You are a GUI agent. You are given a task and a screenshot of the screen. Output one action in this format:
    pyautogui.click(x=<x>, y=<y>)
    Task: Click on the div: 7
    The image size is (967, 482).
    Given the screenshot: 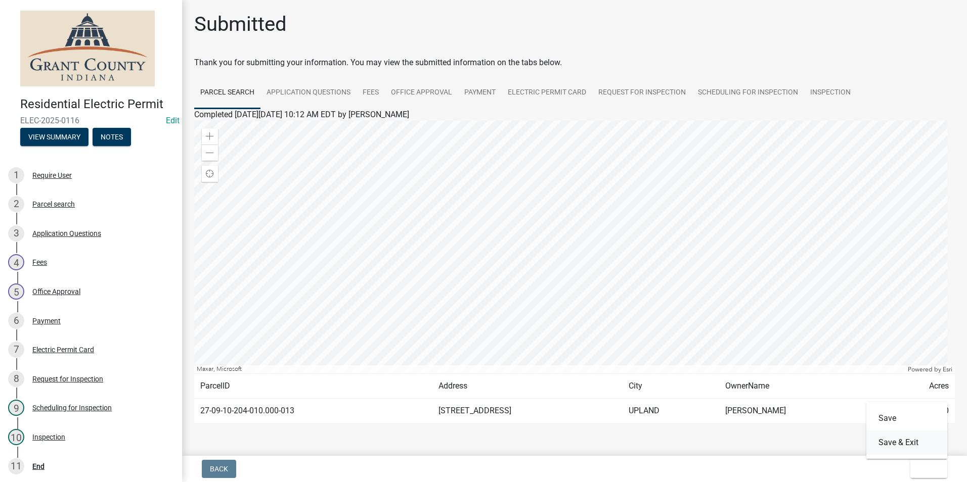 What is the action you would take?
    pyautogui.click(x=16, y=350)
    